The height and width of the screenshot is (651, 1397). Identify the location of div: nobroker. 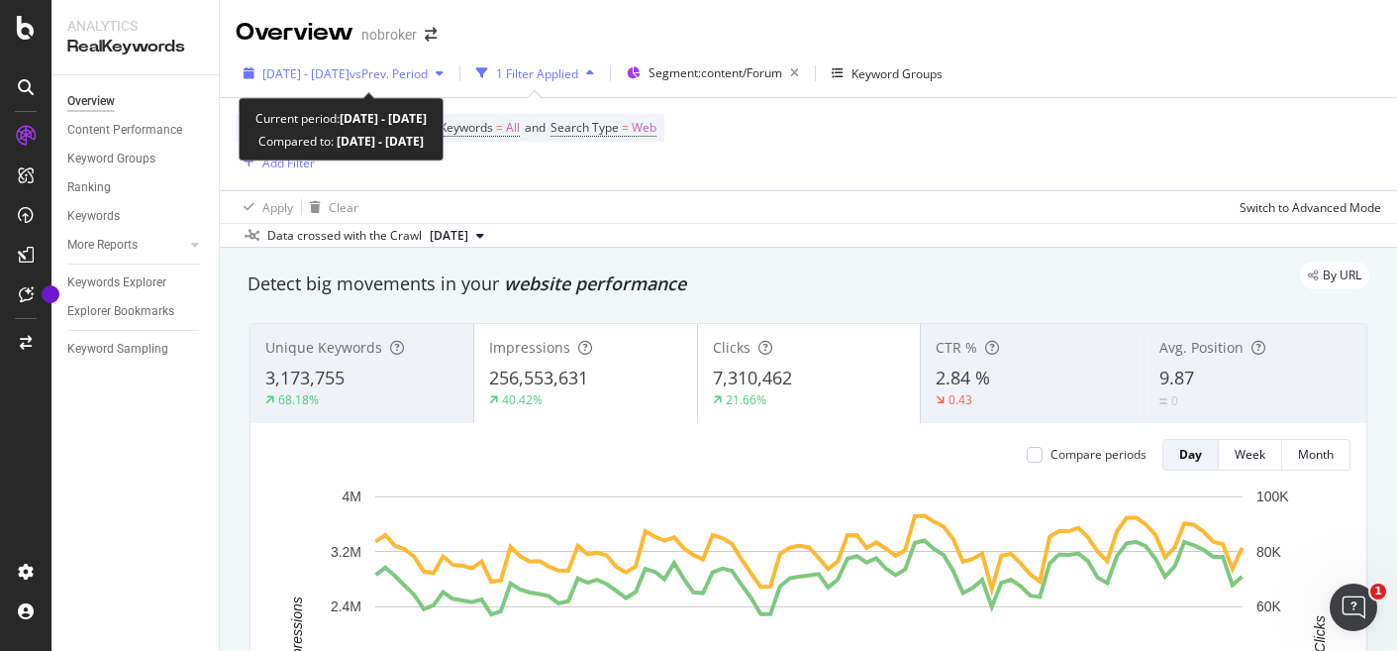
(389, 35).